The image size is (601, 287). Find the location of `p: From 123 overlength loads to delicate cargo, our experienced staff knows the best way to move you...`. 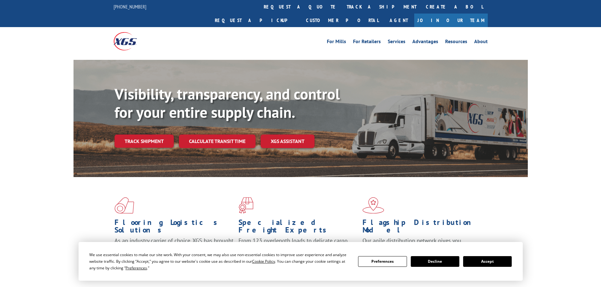

p: From 123 overlength loads to delicate cargo, our experienced staff knows the best way to move you... is located at coordinates (298, 251).